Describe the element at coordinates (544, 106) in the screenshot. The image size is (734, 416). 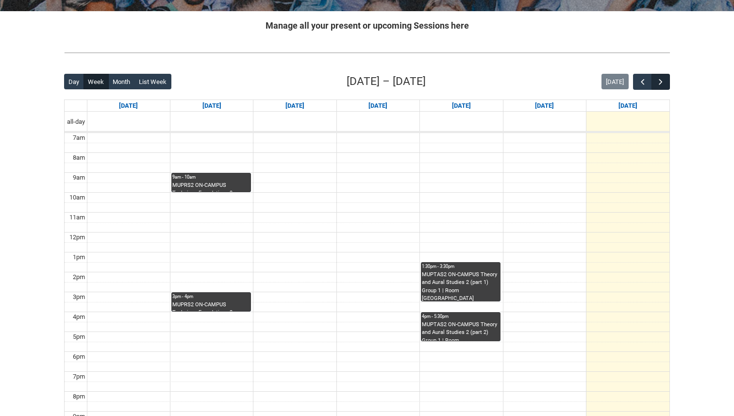
I see `a: Go to August 15, 2025` at that location.